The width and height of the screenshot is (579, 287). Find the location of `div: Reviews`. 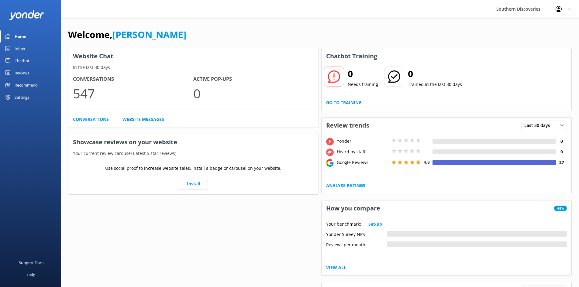

div: Reviews is located at coordinates (22, 73).